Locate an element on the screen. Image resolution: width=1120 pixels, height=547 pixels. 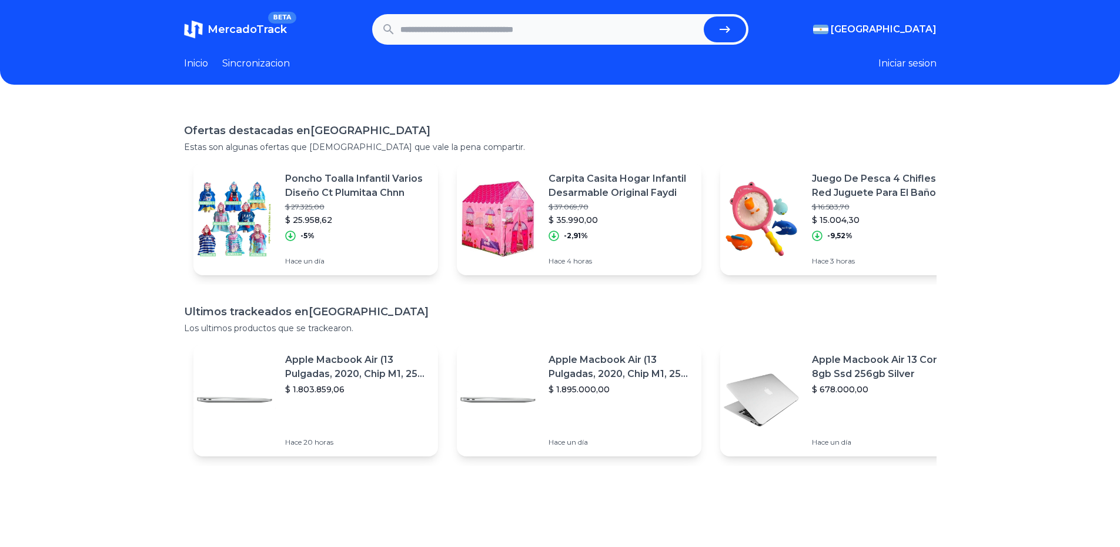
a: Featured imageJuego De Pesca 4 Chifles Y Red Juguete Para El Baño Bebe$ 16.583,70$ 15.004,30-9,52... is located at coordinates (843, 219).